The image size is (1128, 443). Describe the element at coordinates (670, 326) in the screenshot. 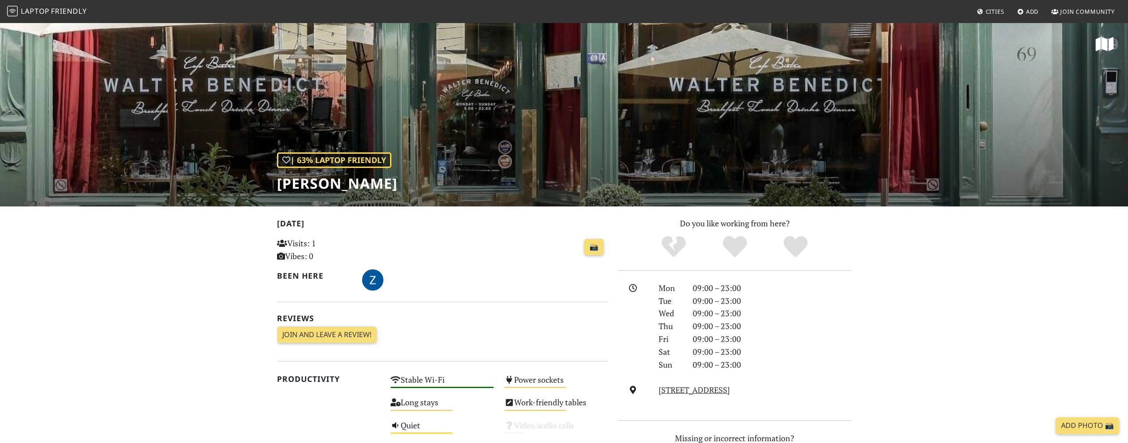

I see `div: Thu` at that location.